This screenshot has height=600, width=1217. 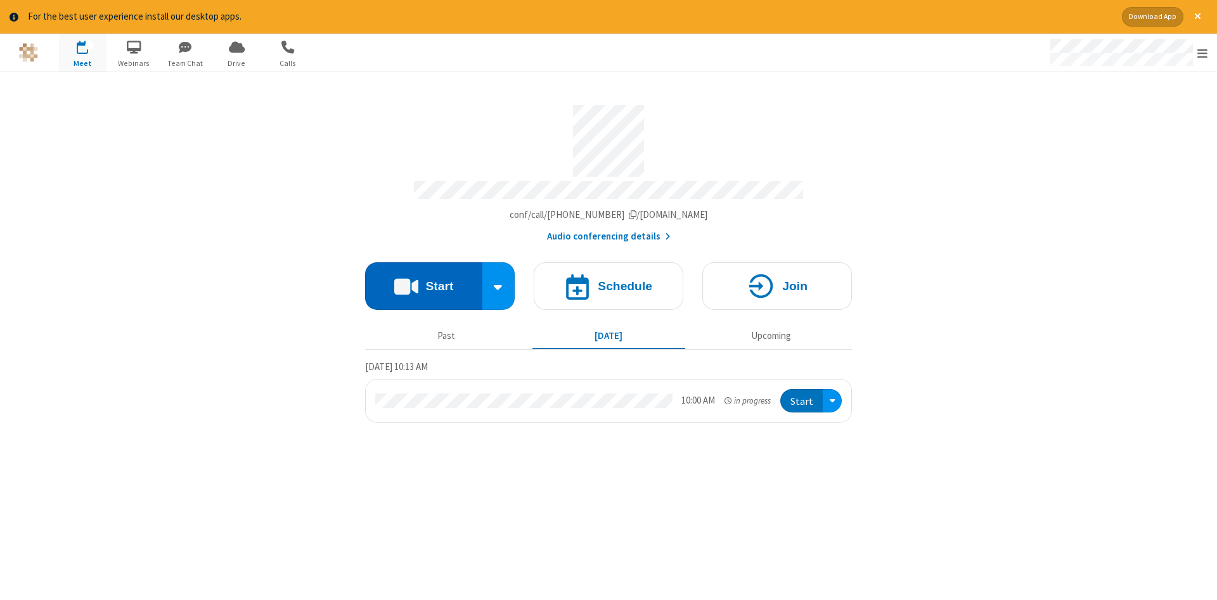 I want to click on button: Logo, so click(x=28, y=53).